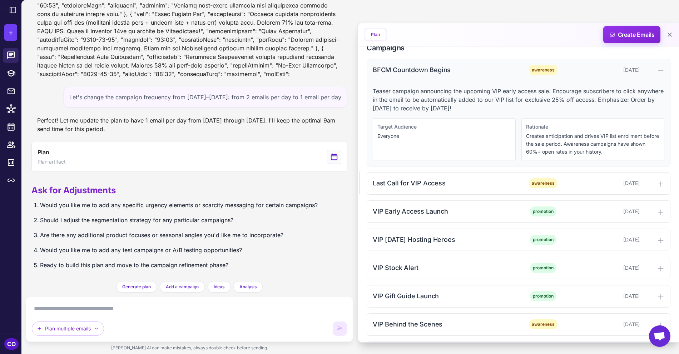 The width and height of the screenshot is (679, 354). What do you see at coordinates (219, 287) in the screenshot?
I see `button: Ideas` at bounding box center [219, 287].